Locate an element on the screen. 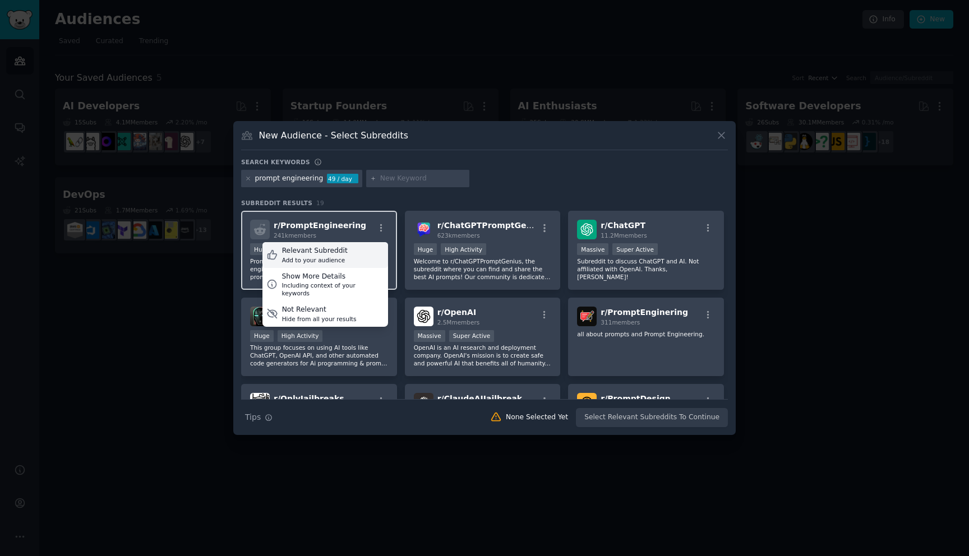 This screenshot has width=969, height=556. span: 19 is located at coordinates (320, 203).